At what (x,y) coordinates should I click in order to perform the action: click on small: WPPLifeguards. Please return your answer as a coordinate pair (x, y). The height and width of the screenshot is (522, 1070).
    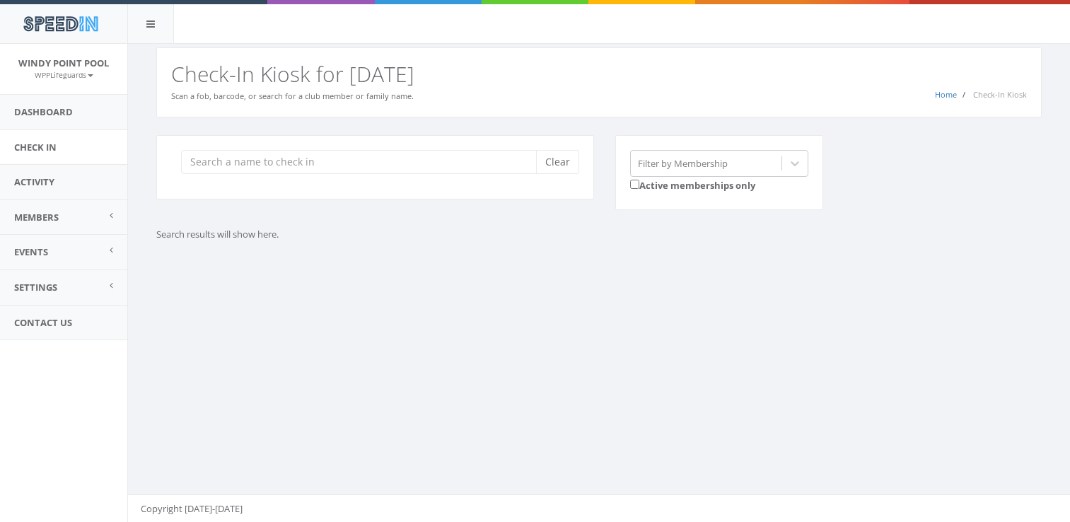
    Looking at the image, I should click on (64, 75).